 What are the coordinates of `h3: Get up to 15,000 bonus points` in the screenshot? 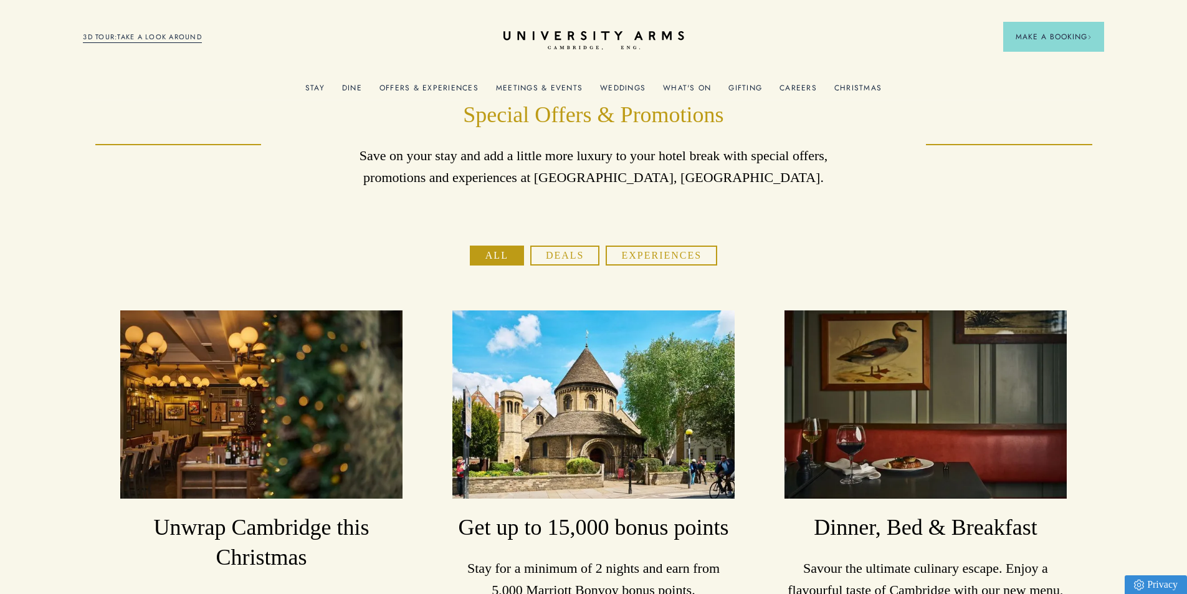 It's located at (593, 528).